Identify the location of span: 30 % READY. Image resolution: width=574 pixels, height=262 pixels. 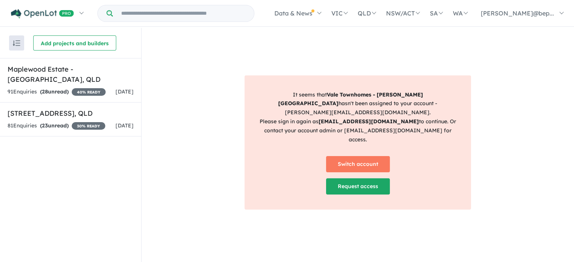
(88, 126).